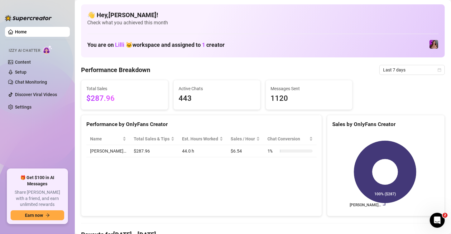 This screenshot has height=234, width=451. What do you see at coordinates (106, 139) in the screenshot?
I see `span: Name` at bounding box center [106, 139].